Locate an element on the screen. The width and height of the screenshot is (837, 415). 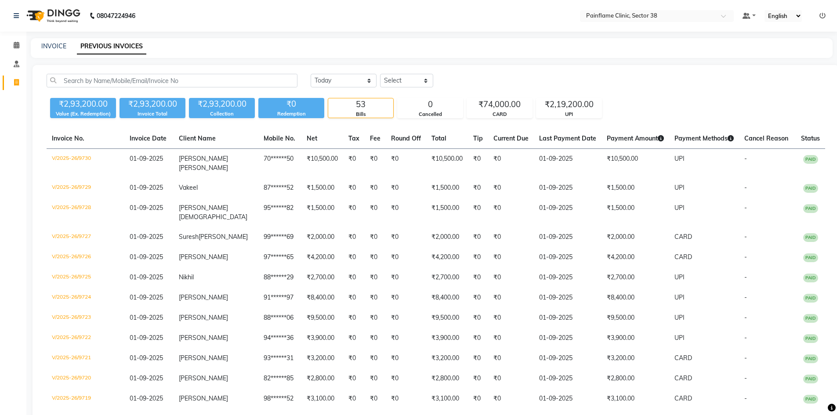
td: V/2025-26/9725 is located at coordinates (85, 278).